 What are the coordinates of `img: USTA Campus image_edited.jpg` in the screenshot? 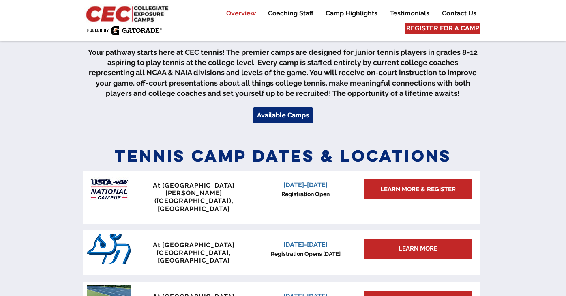 It's located at (109, 189).